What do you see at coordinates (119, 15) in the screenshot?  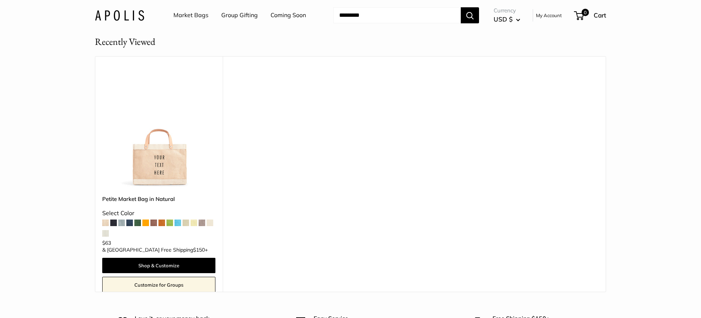 I see `img: Apolis` at bounding box center [119, 15].